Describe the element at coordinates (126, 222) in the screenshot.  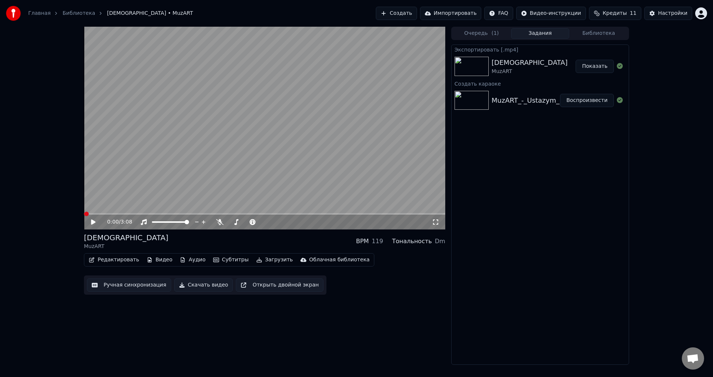
I see `span: 3:08` at that location.